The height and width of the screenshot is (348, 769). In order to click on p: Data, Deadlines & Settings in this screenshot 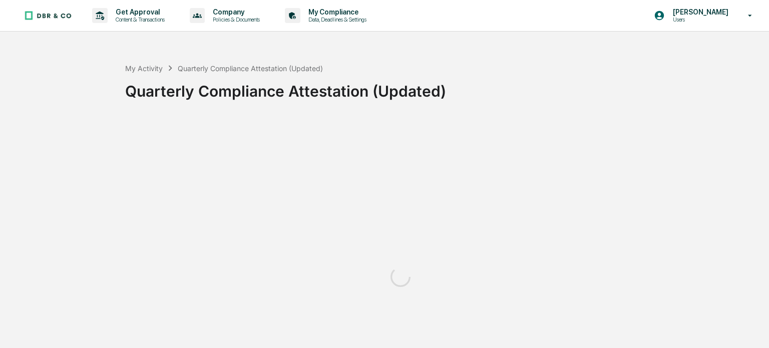, I will do `click(336, 20)`.